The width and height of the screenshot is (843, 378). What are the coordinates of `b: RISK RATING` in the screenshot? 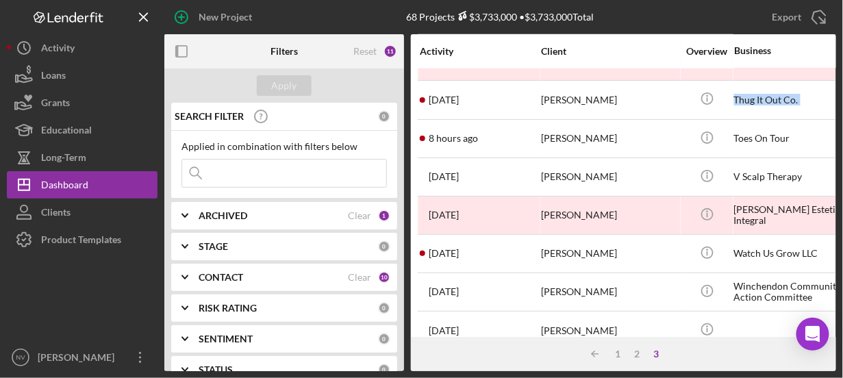 It's located at (227, 308).